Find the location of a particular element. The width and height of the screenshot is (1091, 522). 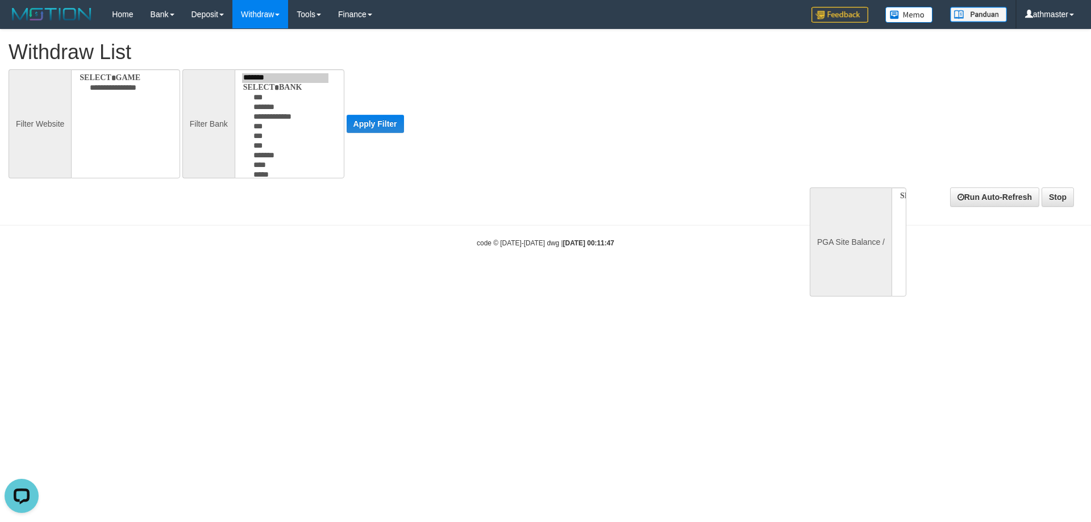

div: Filter Website is located at coordinates (40, 124).